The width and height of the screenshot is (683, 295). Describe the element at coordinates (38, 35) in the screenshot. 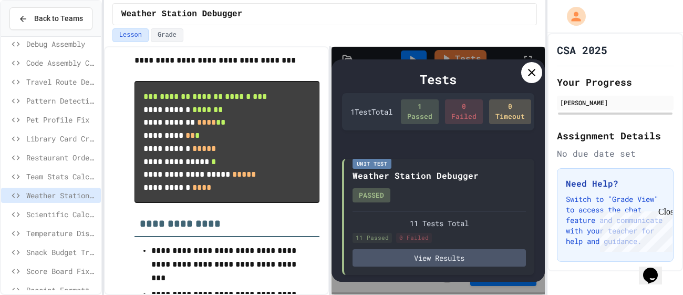

I see `div: Chat with us now!Close` at that location.